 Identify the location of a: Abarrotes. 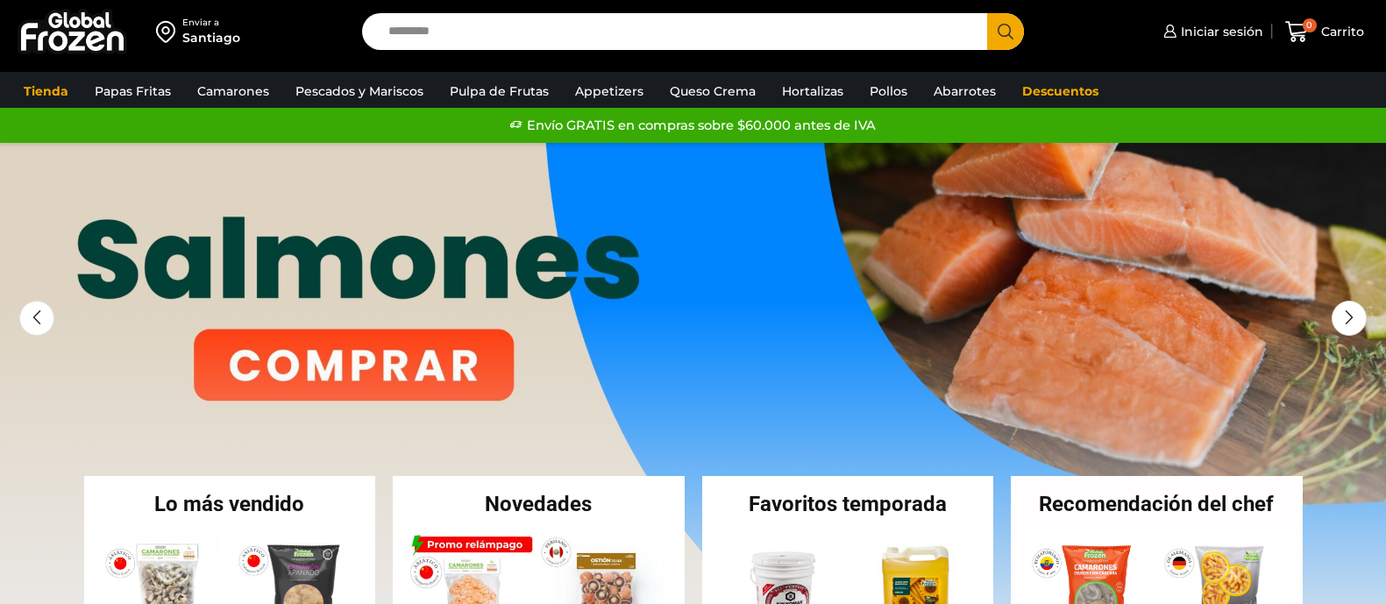
(964, 91).